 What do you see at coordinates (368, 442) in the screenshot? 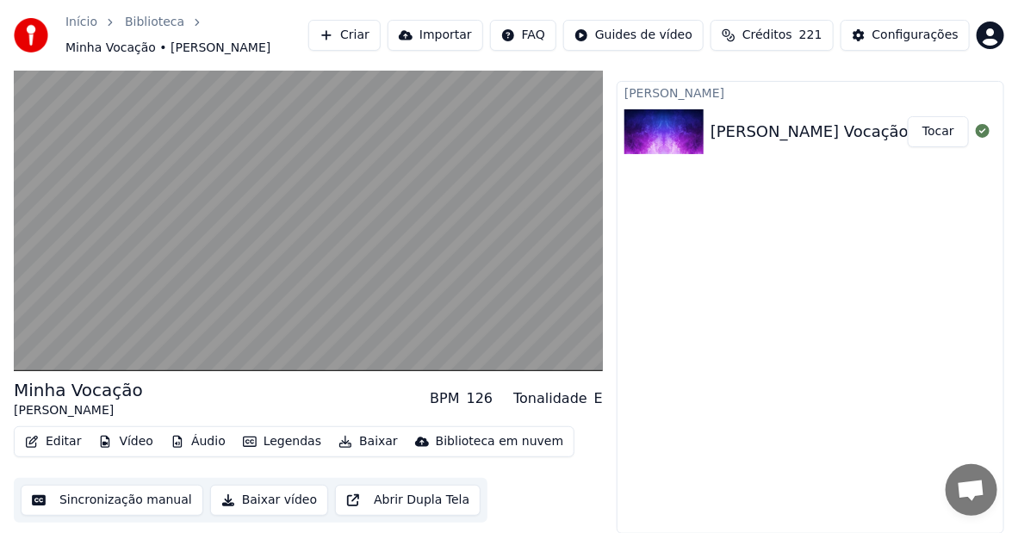
I see `button: Baixar` at bounding box center [368, 442].